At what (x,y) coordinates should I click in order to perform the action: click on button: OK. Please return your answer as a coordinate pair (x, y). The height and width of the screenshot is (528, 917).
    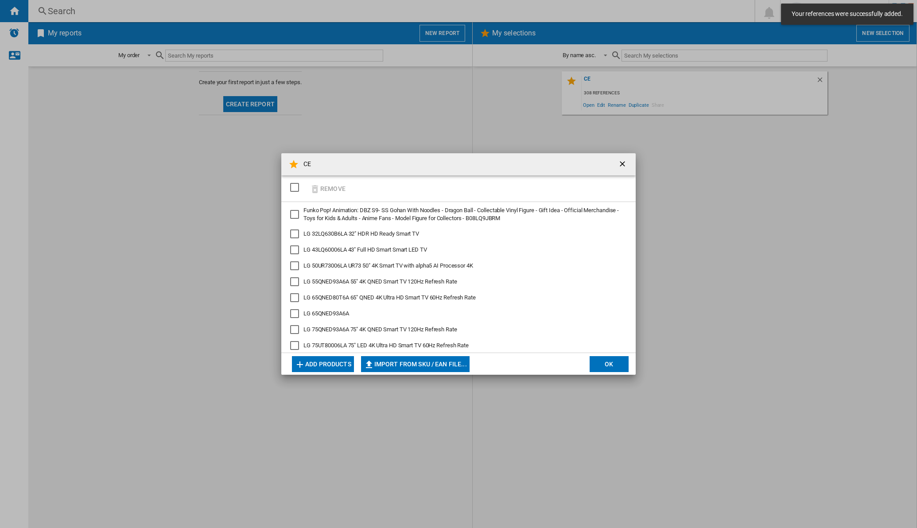
    Looking at the image, I should click on (609, 364).